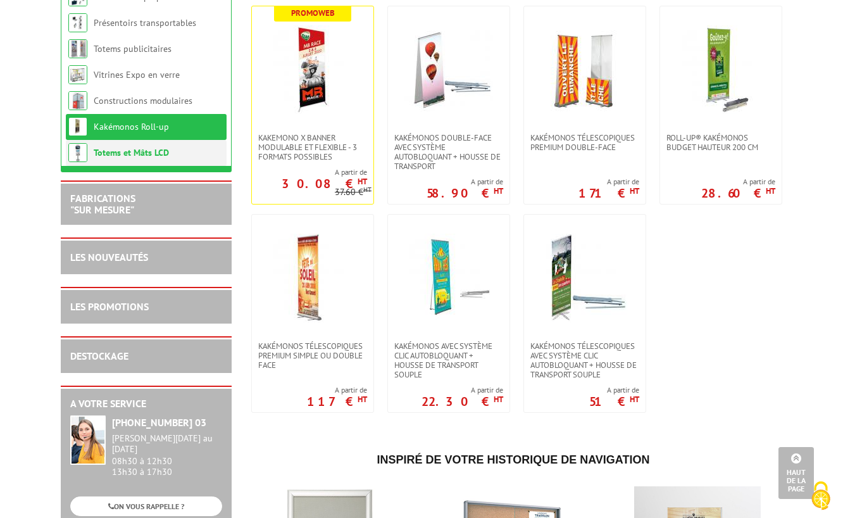 This screenshot has height=518, width=843. I want to click on p: 171 €, so click(609, 193).